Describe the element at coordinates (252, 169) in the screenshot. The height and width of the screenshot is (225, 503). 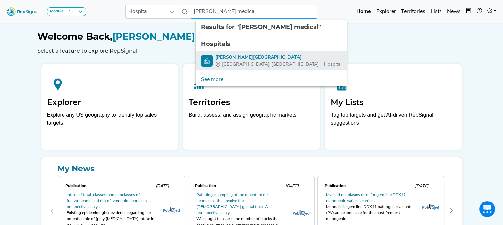
I see `a: My News` at that location.